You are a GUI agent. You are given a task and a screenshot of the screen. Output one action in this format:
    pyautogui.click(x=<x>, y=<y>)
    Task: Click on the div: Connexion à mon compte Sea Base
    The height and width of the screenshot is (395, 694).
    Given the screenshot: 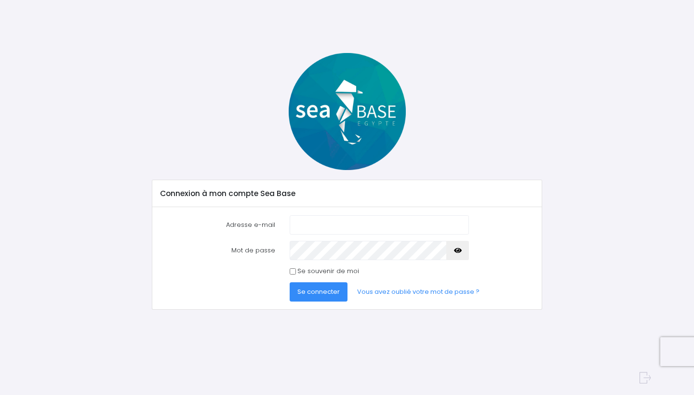 What is the action you would take?
    pyautogui.click(x=347, y=194)
    